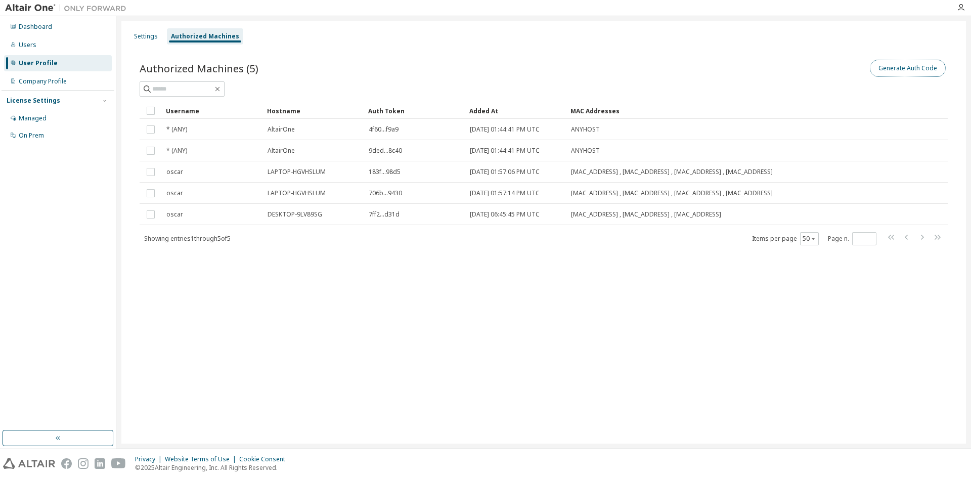 This screenshot has width=971, height=478. What do you see at coordinates (852, 239) in the screenshot?
I see `span: Page n.` at bounding box center [852, 239].